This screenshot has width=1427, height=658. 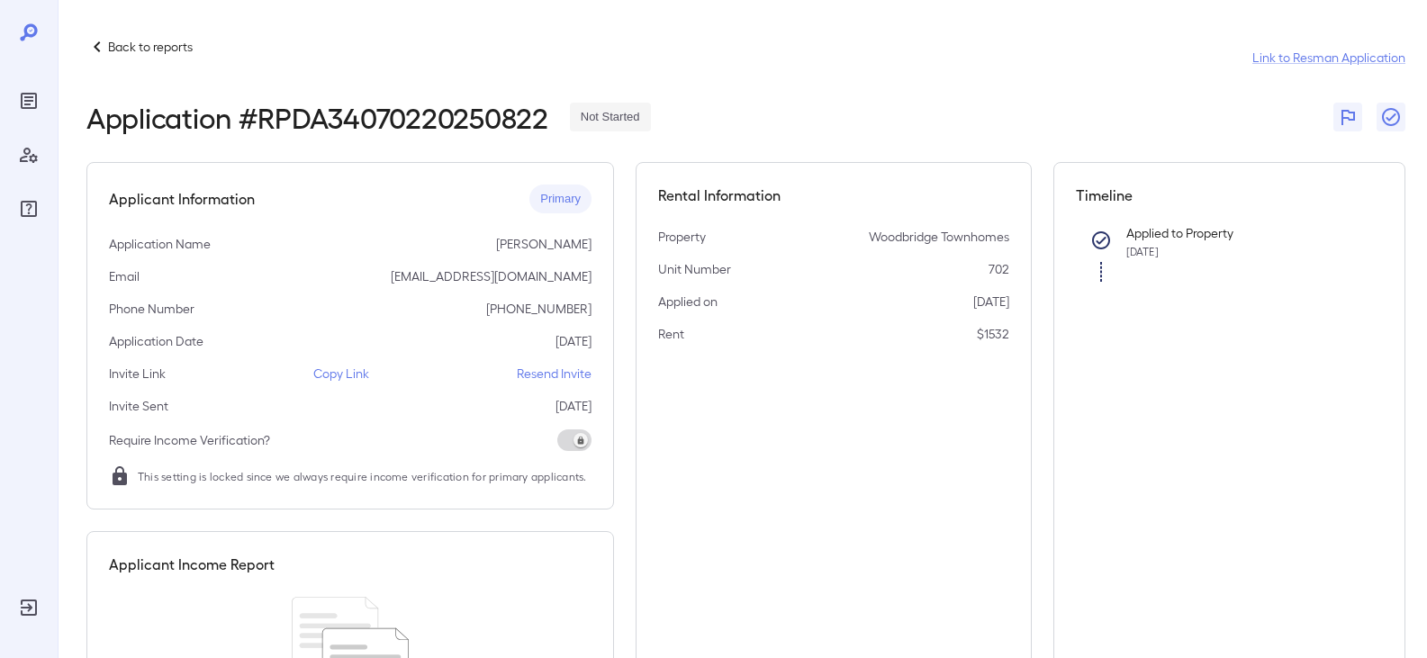 I want to click on span: Primary, so click(x=560, y=199).